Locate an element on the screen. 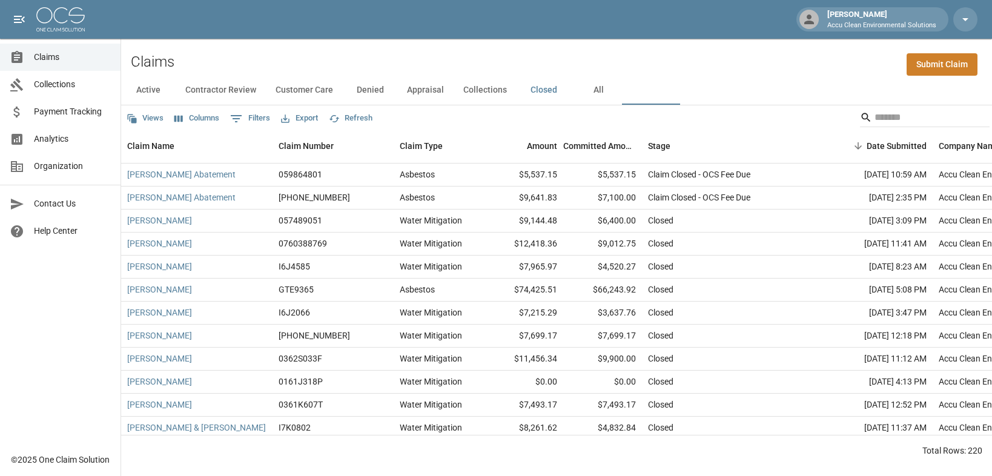 The height and width of the screenshot is (476, 992). button: Export is located at coordinates (299, 118).